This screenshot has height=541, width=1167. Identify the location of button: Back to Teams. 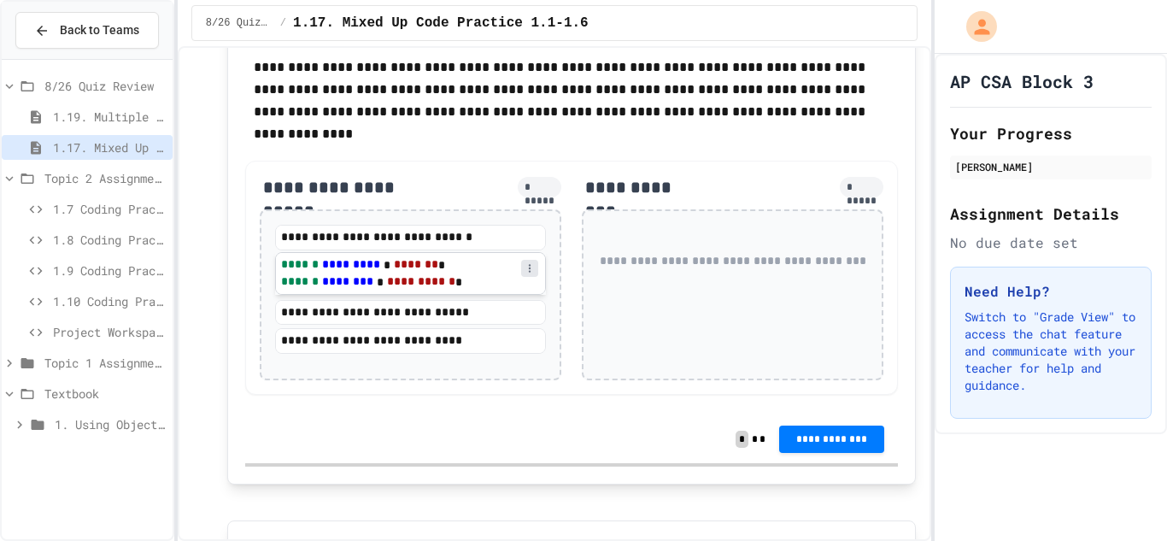
(87, 30).